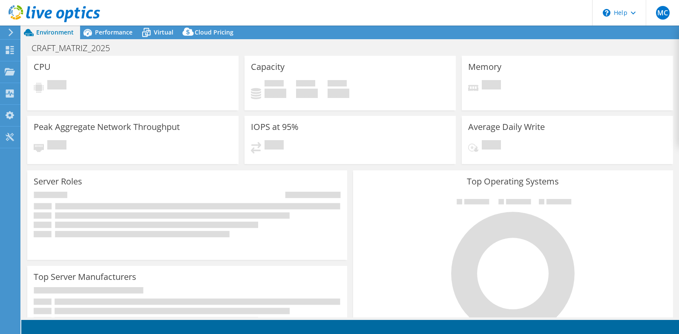  What do you see at coordinates (75, 48) in the screenshot?
I see `h1: CRAFT_MATRIZ_2025` at bounding box center [75, 48].